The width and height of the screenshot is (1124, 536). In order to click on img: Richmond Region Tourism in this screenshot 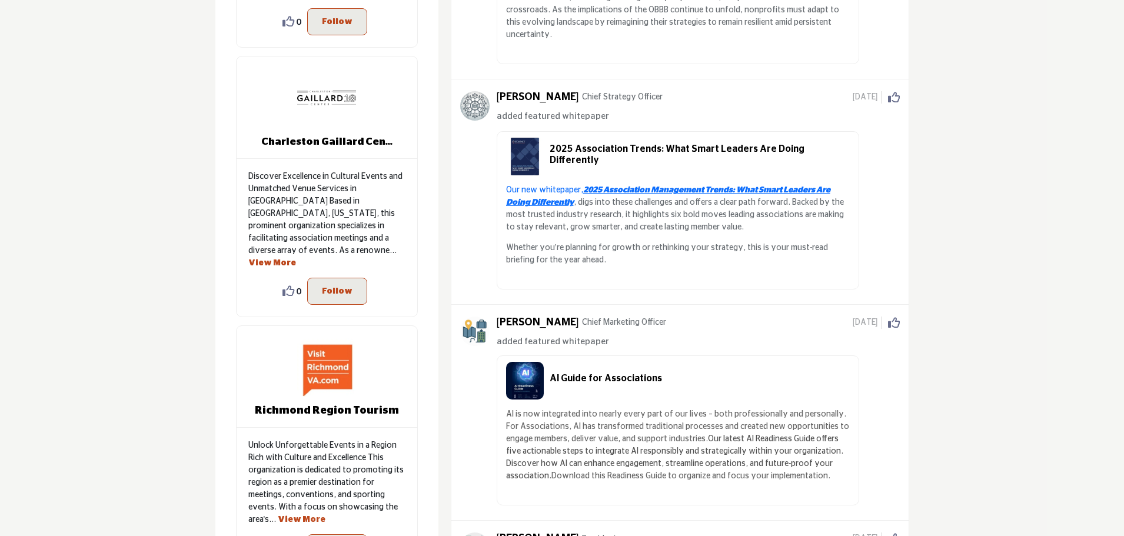, I will do `click(327, 367)`.